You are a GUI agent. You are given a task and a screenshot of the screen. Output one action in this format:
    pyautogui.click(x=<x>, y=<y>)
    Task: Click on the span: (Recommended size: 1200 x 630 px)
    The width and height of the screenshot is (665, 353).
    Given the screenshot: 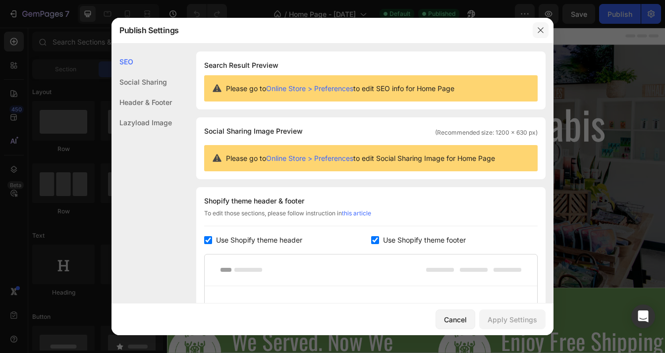 What is the action you would take?
    pyautogui.click(x=486, y=133)
    